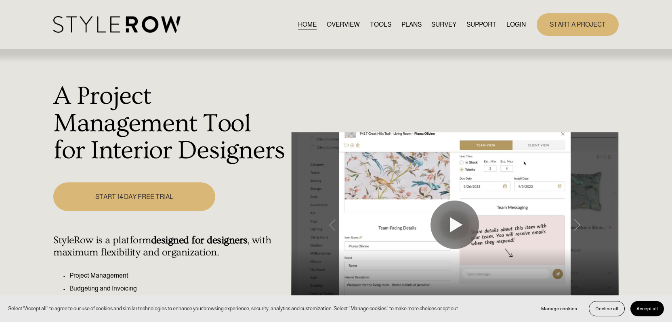 The height and width of the screenshot is (322, 672). Describe the element at coordinates (607, 309) in the screenshot. I see `button: Decline all` at that location.